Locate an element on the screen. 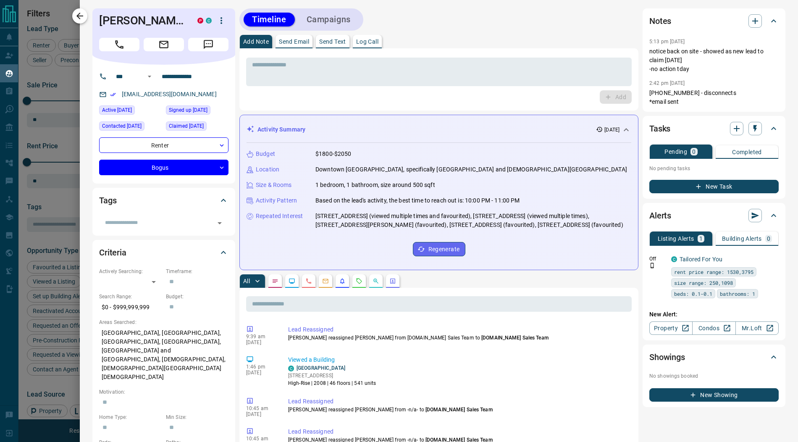 This screenshot has width=798, height=442. span: size range: 250,1098 is located at coordinates (703, 283).